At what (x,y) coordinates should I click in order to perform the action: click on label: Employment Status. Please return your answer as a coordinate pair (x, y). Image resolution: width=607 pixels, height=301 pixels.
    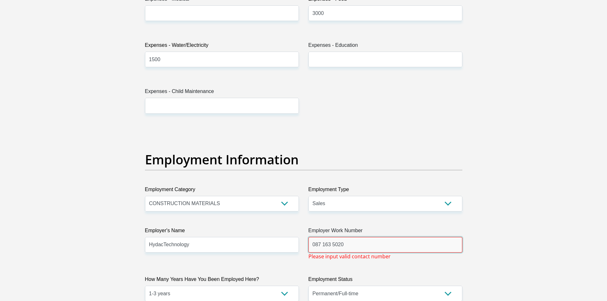
    Looking at the image, I should click on (385, 281).